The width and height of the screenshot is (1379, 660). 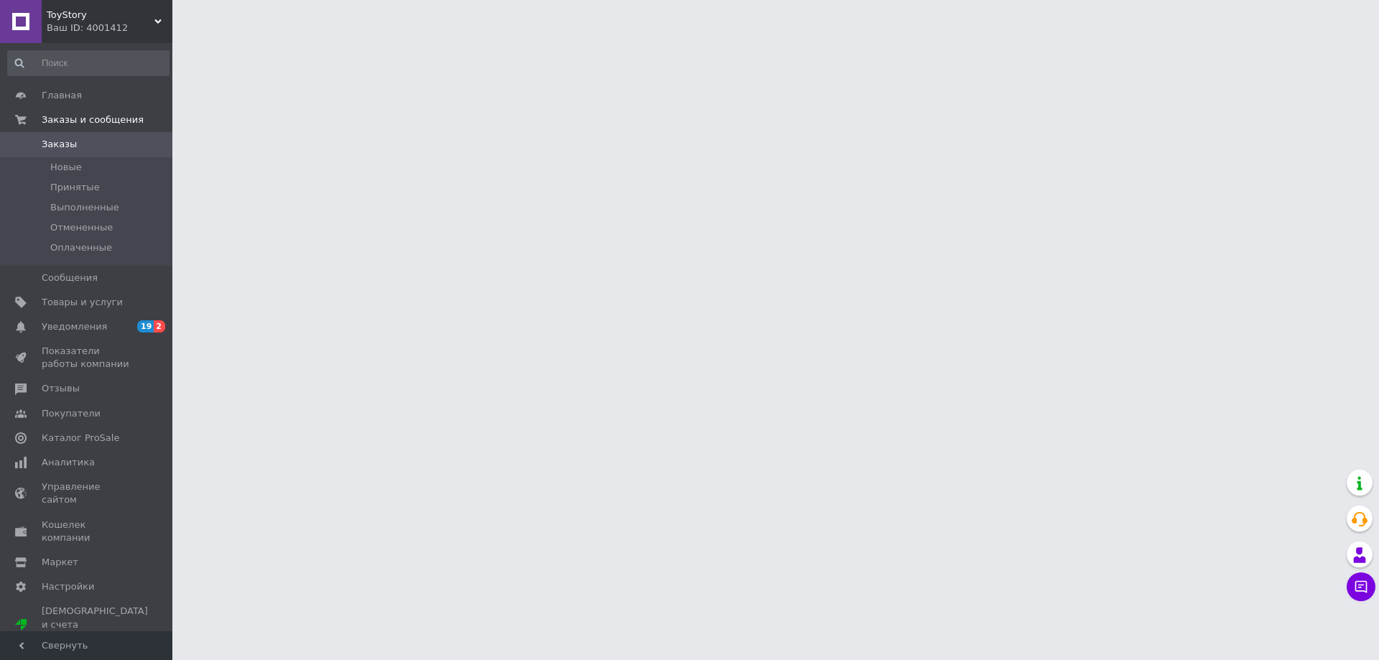 I want to click on span: Показатели работы компании, so click(x=87, y=358).